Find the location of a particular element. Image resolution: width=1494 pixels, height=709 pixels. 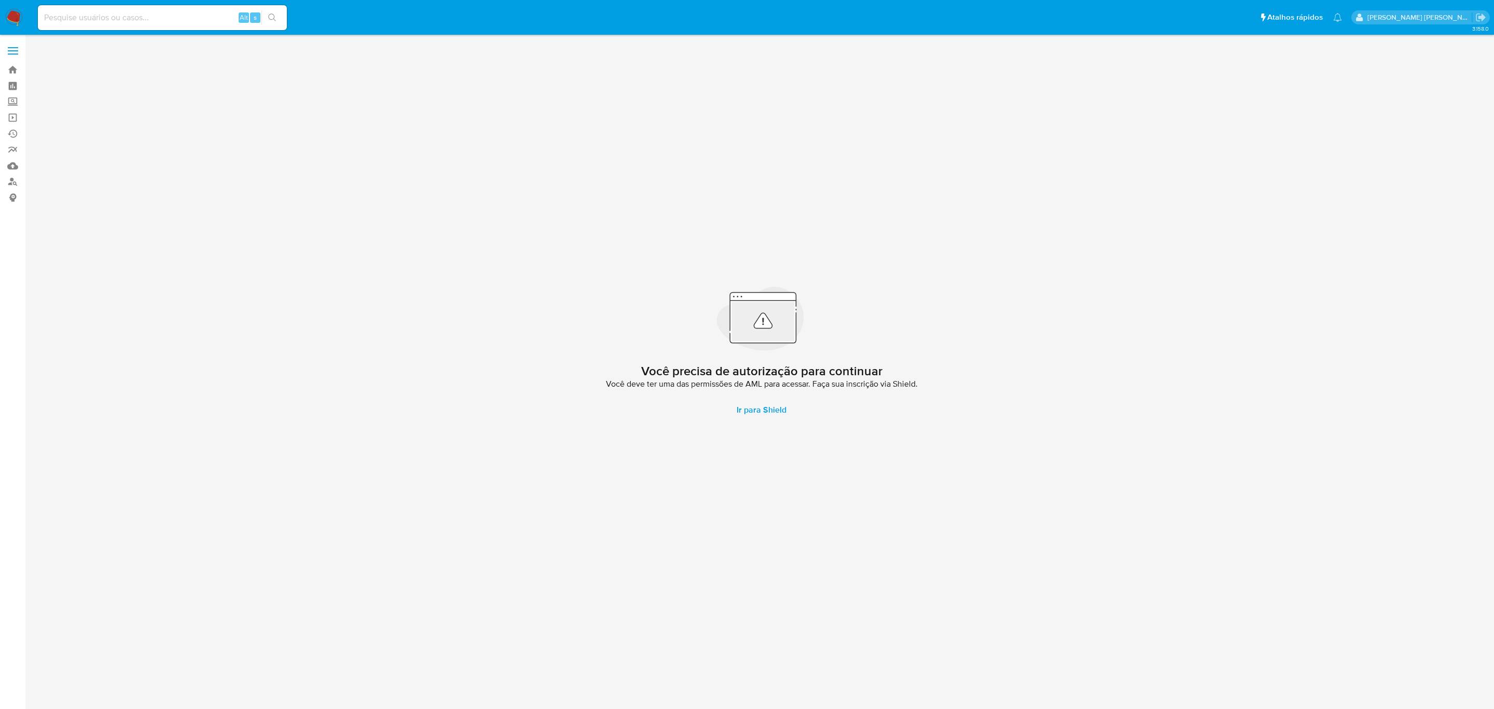

span: Atalhos rápidos is located at coordinates (1295, 17).